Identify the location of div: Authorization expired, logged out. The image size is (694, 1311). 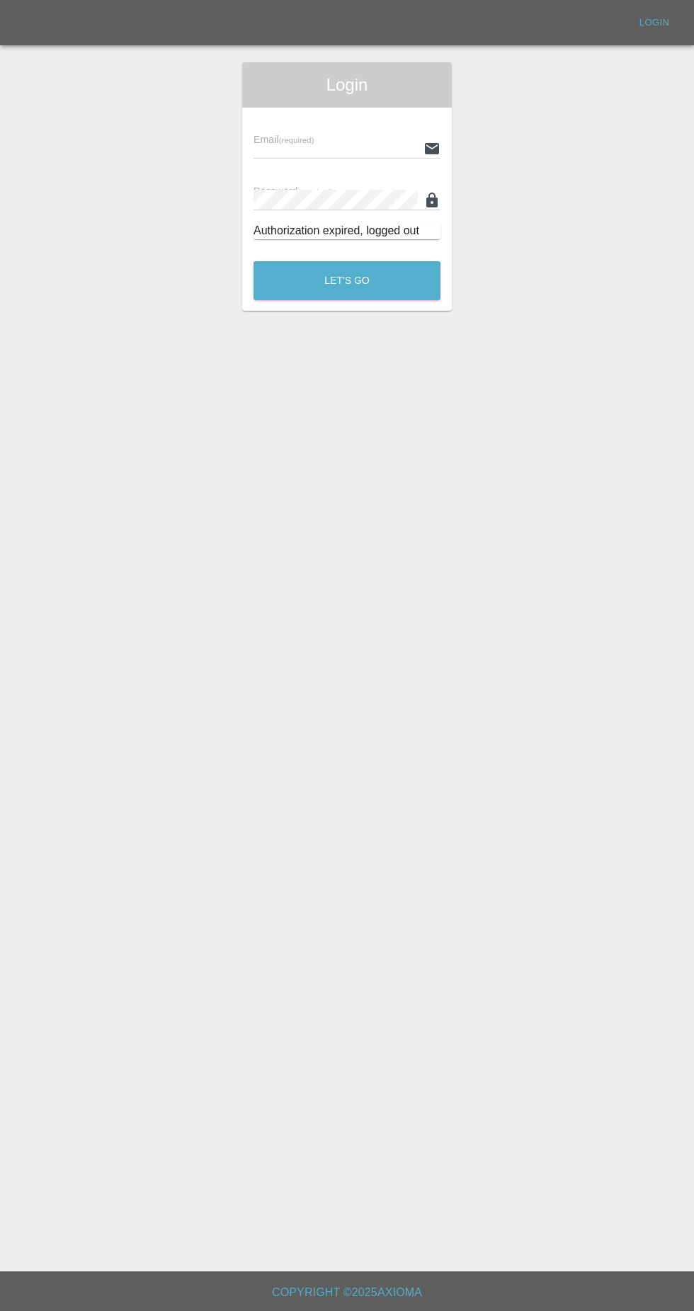
(347, 231).